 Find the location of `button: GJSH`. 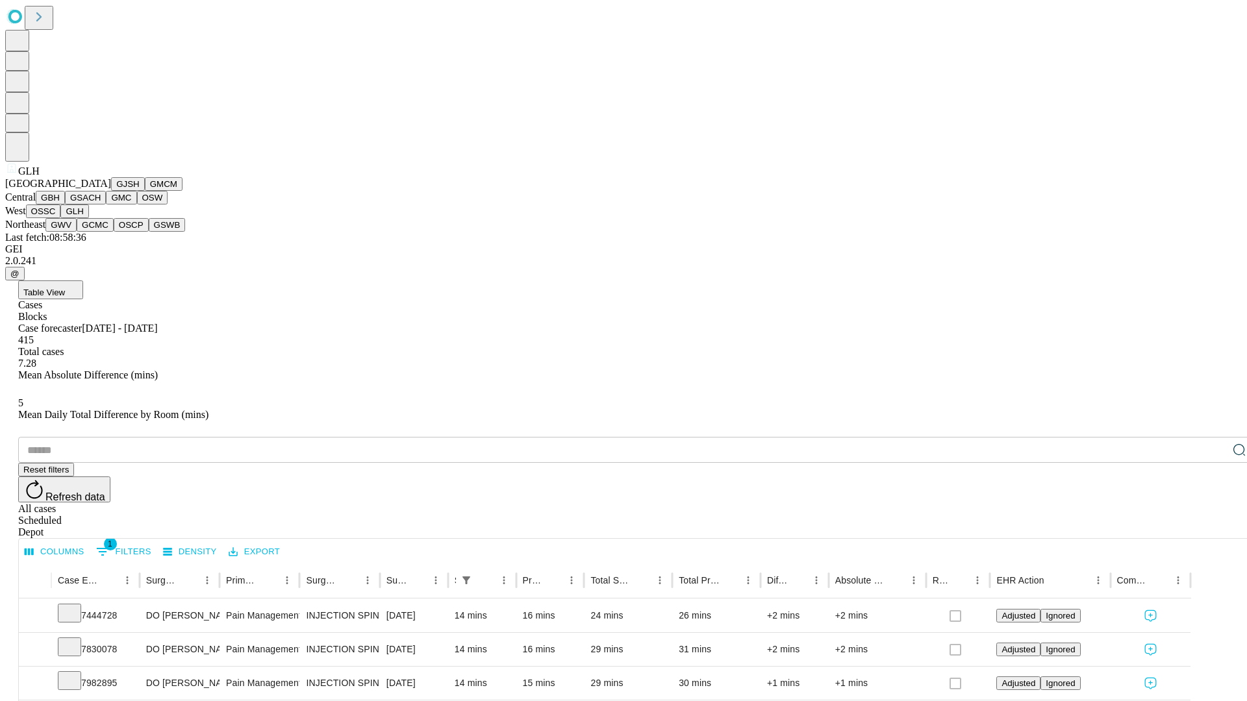

button: GJSH is located at coordinates (128, 184).